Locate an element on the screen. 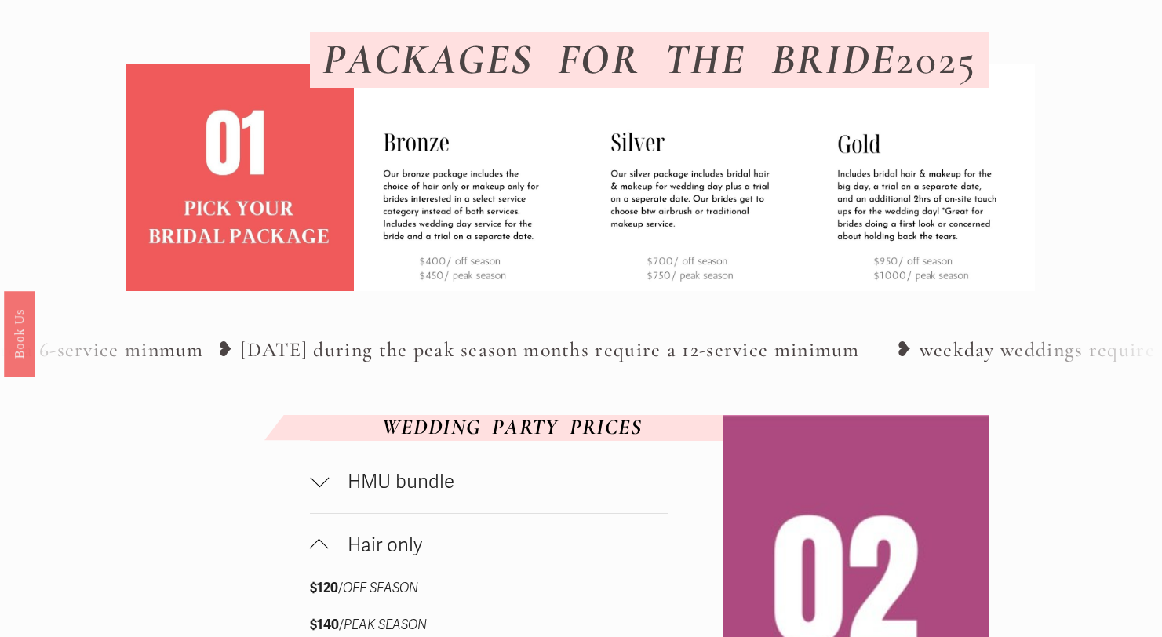 Image resolution: width=1162 pixels, height=637 pixels. h1: 2025 is located at coordinates (649, 60).